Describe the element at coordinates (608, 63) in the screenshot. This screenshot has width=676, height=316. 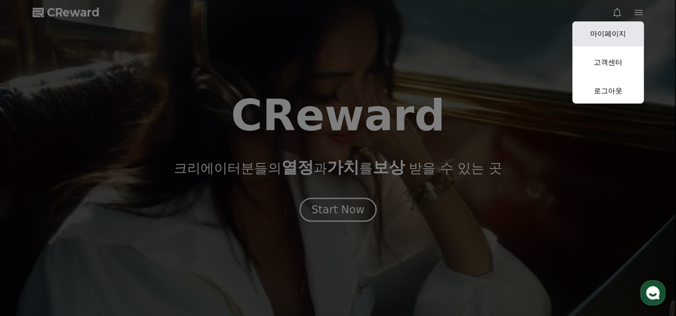
I see `a: 고객센터` at that location.